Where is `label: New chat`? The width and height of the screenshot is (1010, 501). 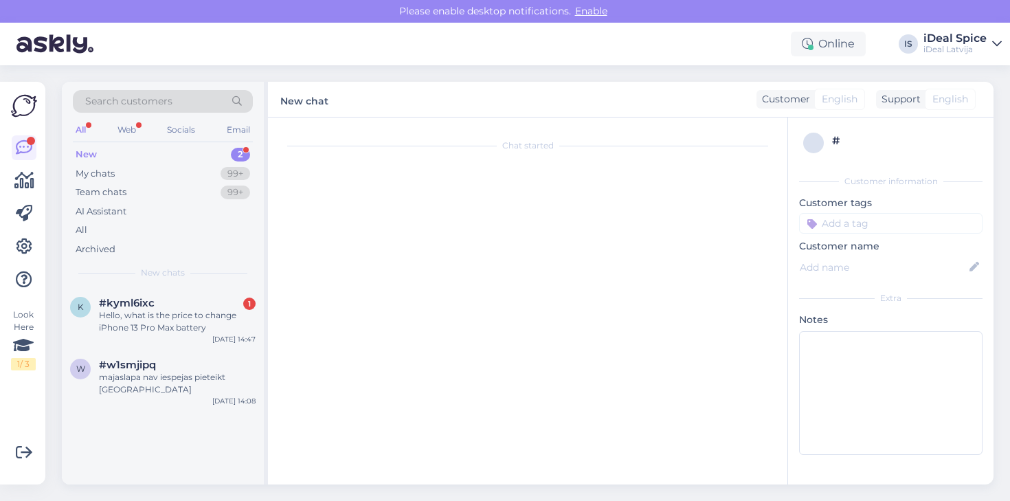 label: New chat is located at coordinates (304, 99).